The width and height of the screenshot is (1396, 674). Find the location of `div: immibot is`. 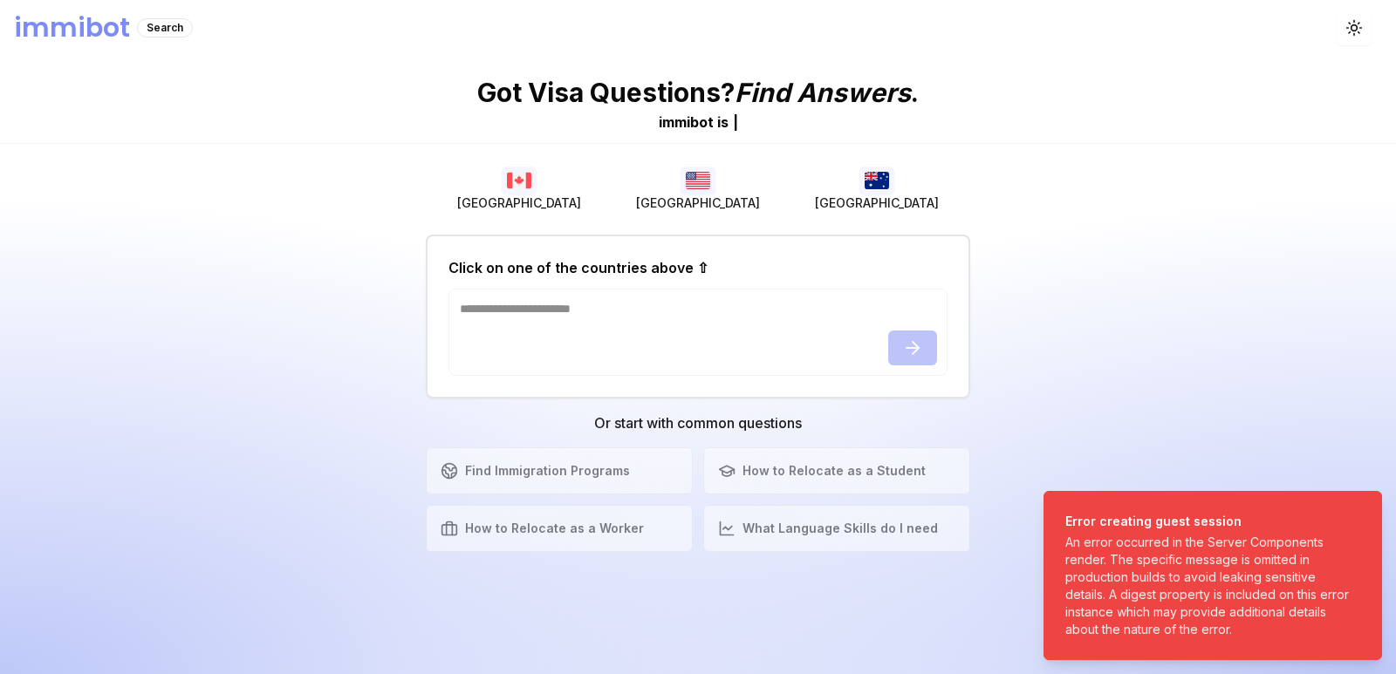

div: immibot is is located at coordinates (694, 122).